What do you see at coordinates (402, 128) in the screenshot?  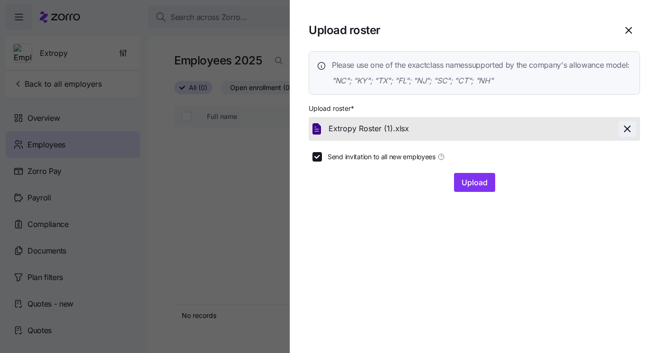 I see `span: xlsx` at bounding box center [402, 128].